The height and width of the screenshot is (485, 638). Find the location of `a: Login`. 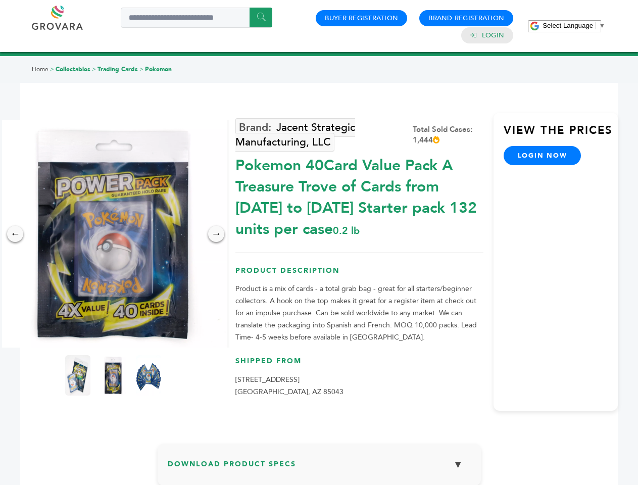

a: Login is located at coordinates (493, 35).